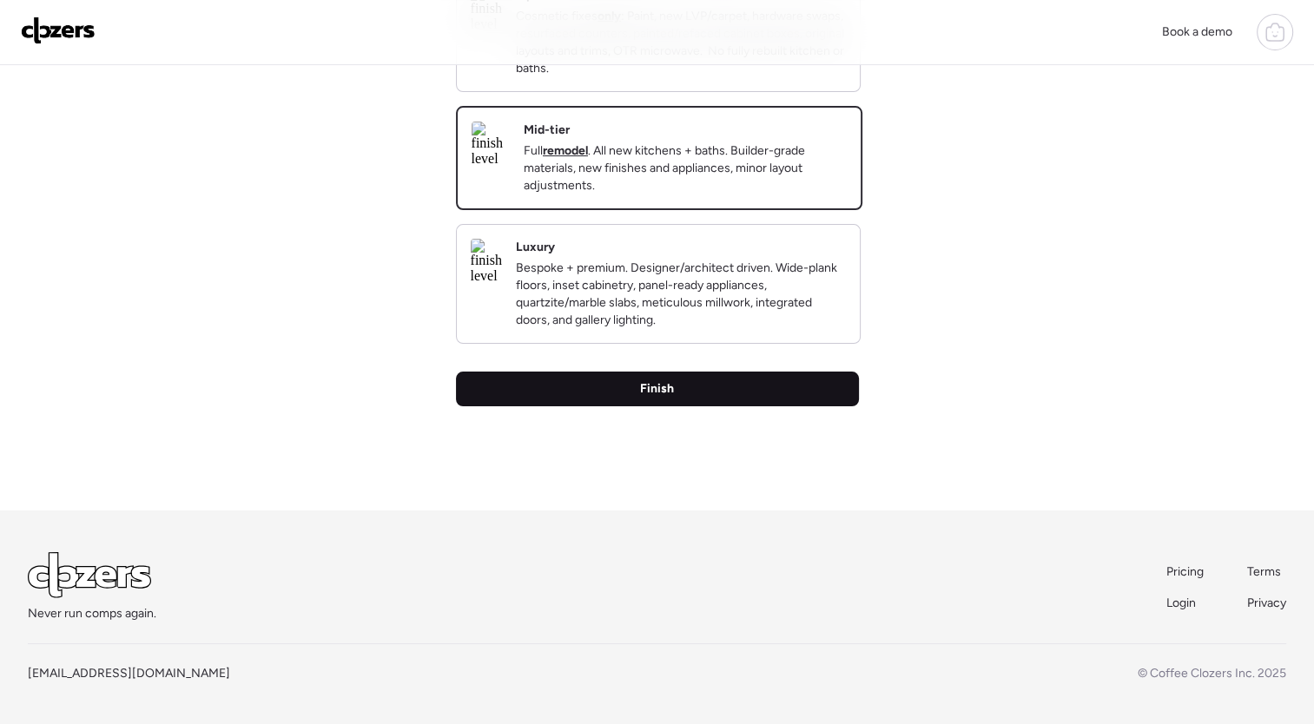 This screenshot has height=724, width=1314. Describe the element at coordinates (1184, 571) in the screenshot. I see `span: Pricing` at that location.